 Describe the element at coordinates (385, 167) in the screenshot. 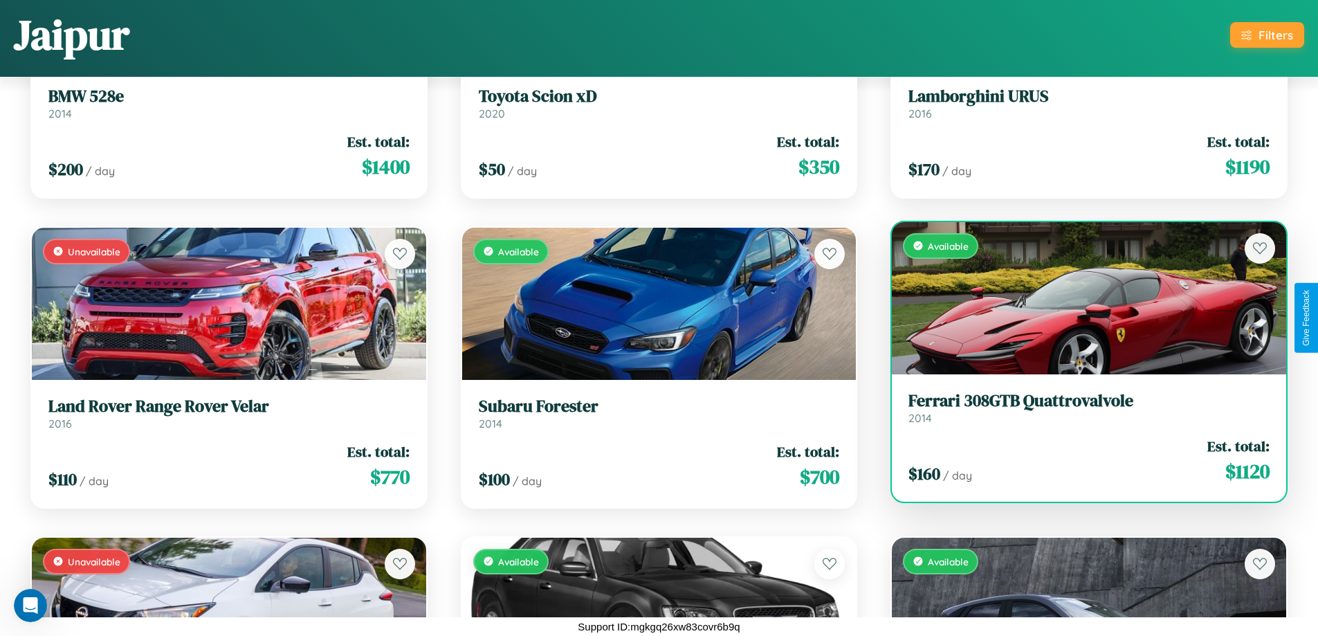

I see `span: $ 1400` at that location.